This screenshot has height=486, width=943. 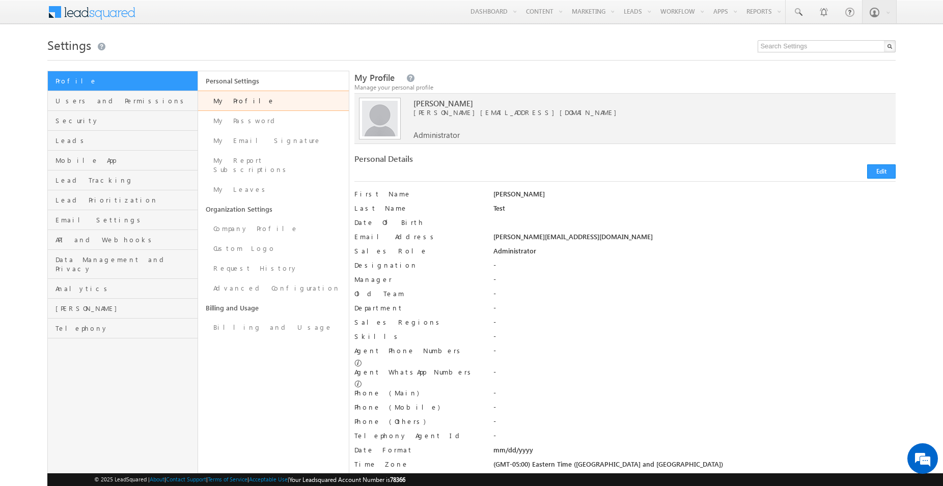 What do you see at coordinates (827, 46) in the screenshot?
I see `input: Search Settings` at bounding box center [827, 46].